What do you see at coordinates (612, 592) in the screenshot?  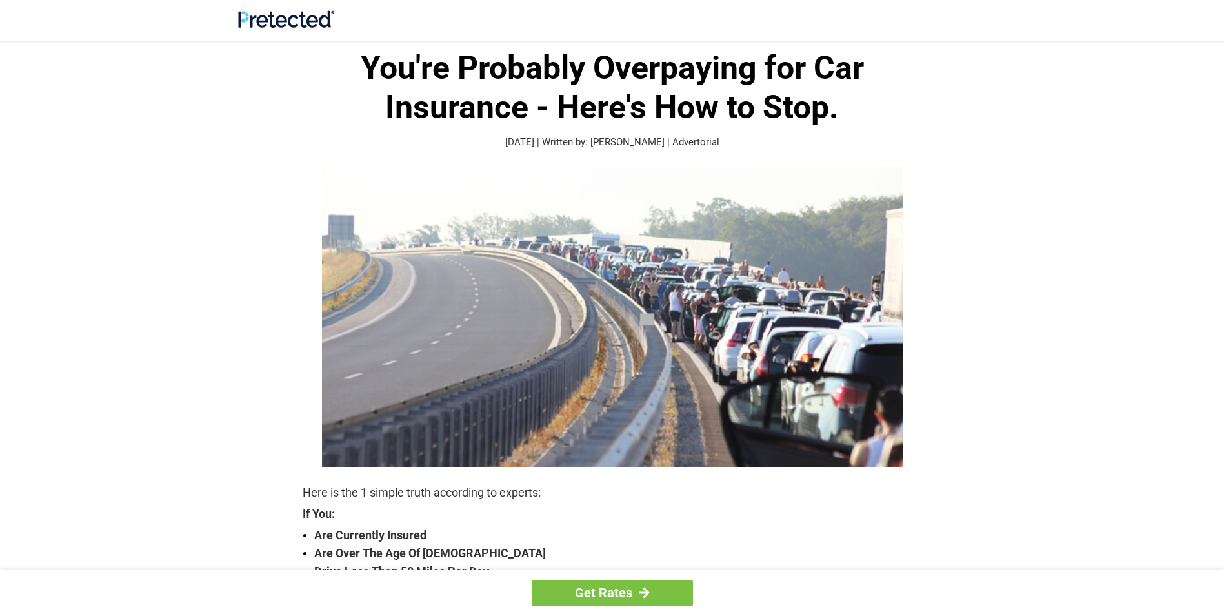 I see `a: Get Rates` at bounding box center [612, 592].